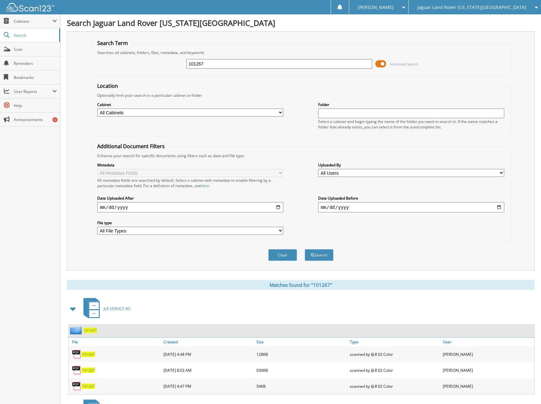 The image size is (541, 404). I want to click on img: folder2.png, so click(77, 331).